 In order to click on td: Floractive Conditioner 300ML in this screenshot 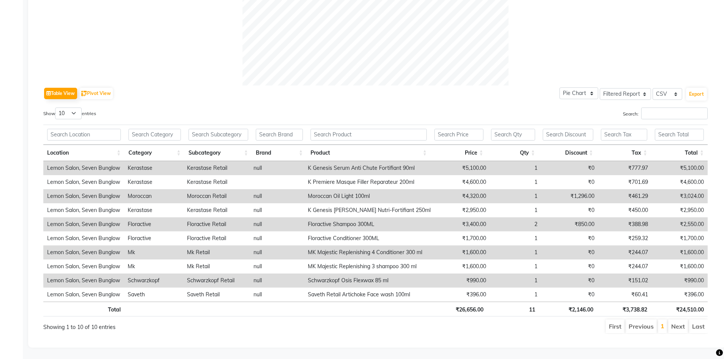, I will do `click(369, 238)`.